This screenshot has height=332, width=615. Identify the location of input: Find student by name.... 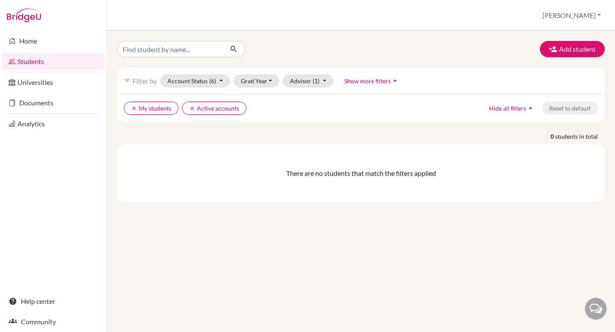
(170, 49).